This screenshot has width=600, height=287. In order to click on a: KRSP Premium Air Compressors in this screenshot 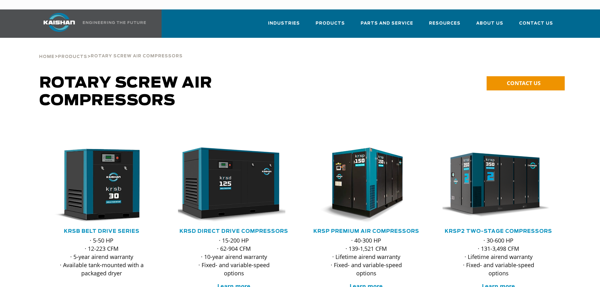, I will do `click(366, 231)`.